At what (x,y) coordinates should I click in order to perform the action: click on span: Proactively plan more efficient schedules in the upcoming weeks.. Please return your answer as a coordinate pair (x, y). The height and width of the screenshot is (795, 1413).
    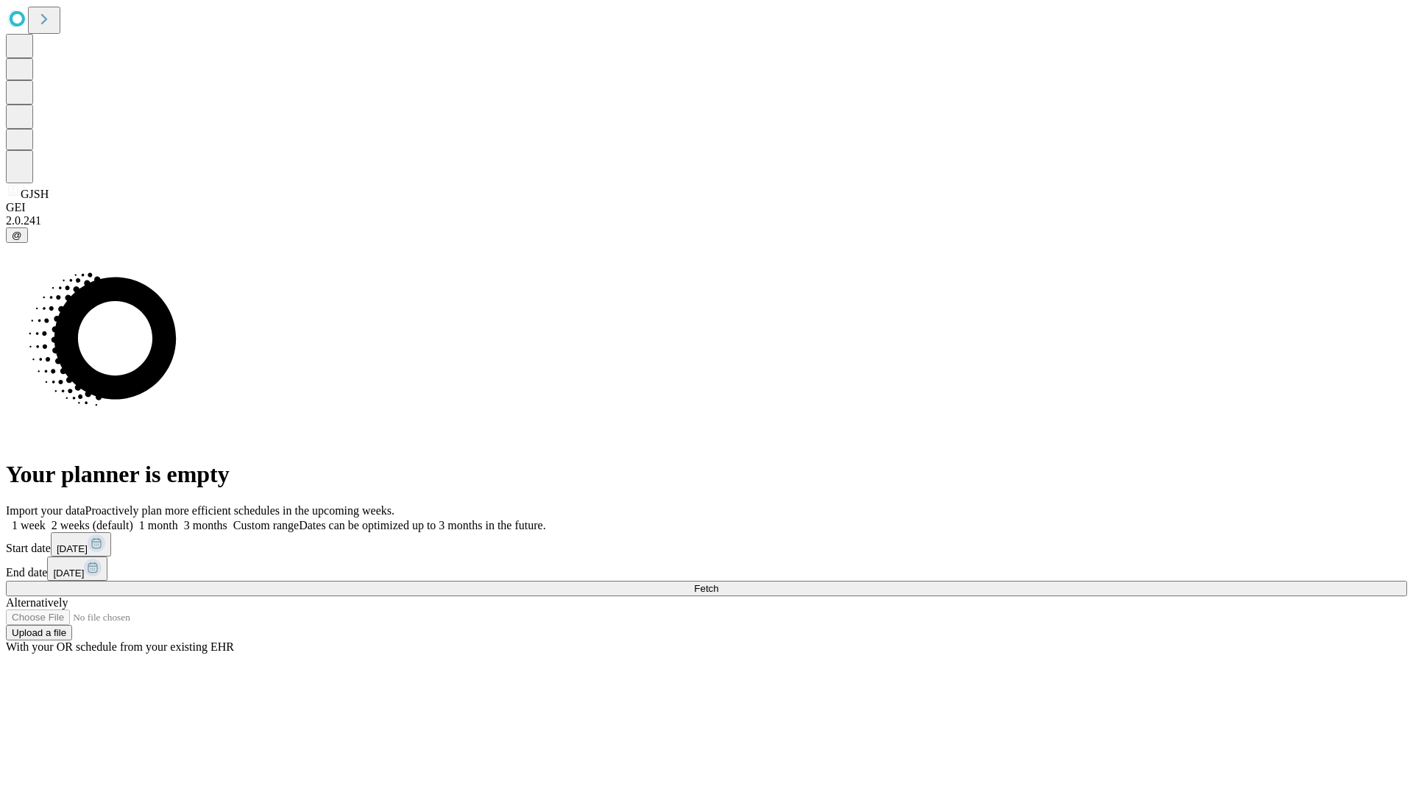
    Looking at the image, I should click on (240, 510).